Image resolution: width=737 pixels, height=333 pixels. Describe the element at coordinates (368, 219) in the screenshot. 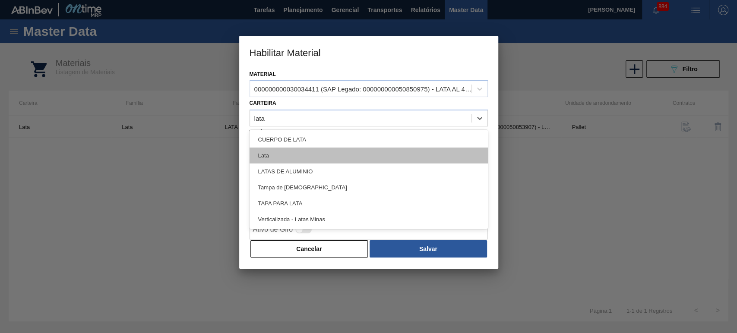

I see `div: Verticalizada - Latas Minas` at that location.